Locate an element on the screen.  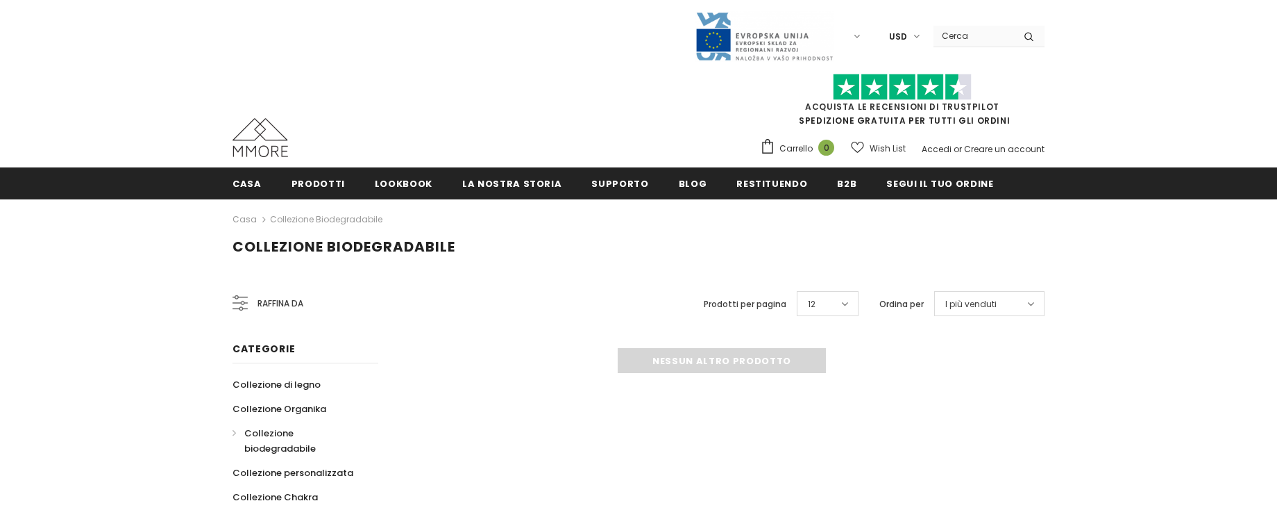
span: Prodotti is located at coordinates (318, 183).